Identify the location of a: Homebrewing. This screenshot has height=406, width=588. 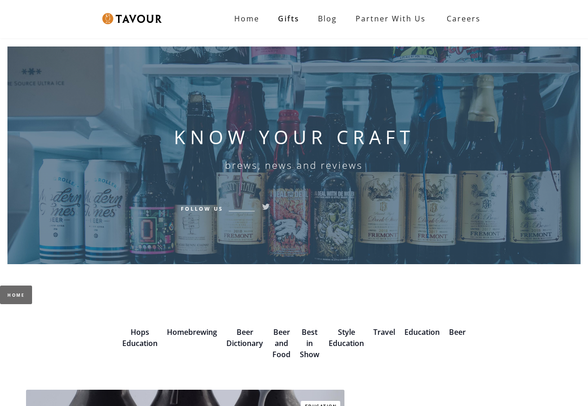
(192, 332).